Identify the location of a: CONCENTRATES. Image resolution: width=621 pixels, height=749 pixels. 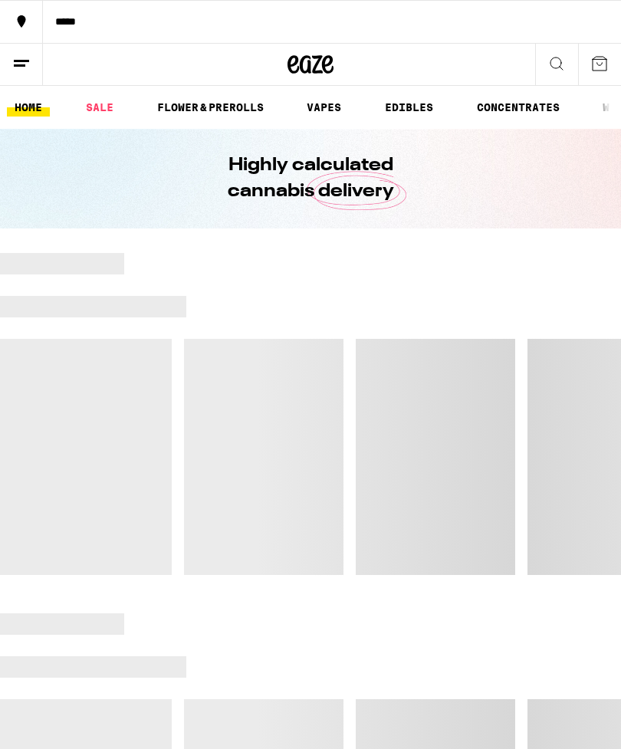
(518, 107).